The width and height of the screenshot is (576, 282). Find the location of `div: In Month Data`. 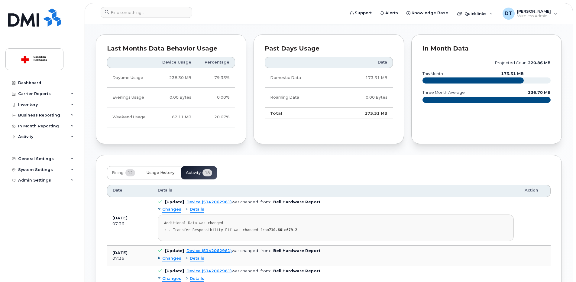

div: In Month Data is located at coordinates (487, 49).